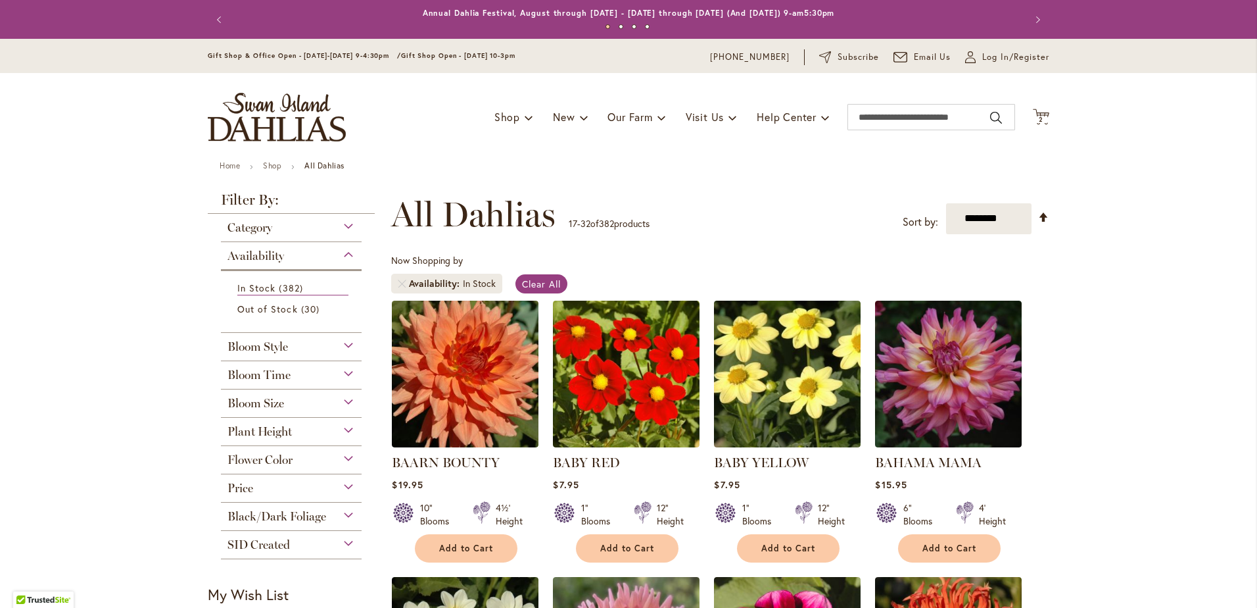 The height and width of the screenshot is (608, 1257). What do you see at coordinates (573, 223) in the screenshot?
I see `span: 17` at bounding box center [573, 223].